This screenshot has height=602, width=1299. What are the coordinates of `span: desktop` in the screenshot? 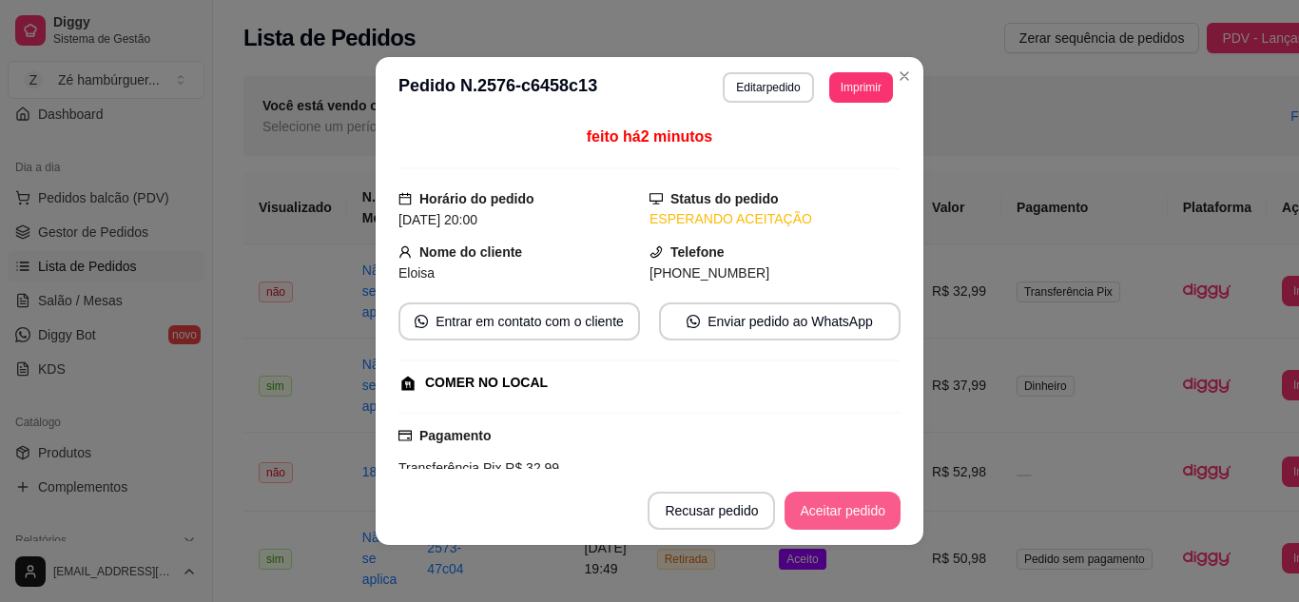 It's located at (656, 199).